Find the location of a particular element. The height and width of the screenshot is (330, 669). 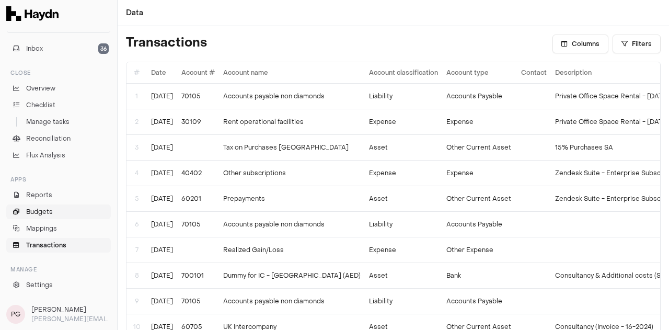

span: Checklist is located at coordinates (41, 105).